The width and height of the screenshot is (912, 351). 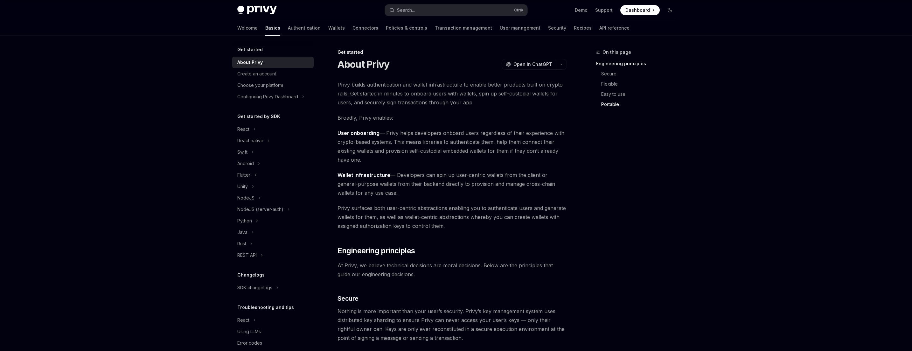 I want to click on button: Toggle NodeJS (server-auth) section, so click(x=273, y=209).